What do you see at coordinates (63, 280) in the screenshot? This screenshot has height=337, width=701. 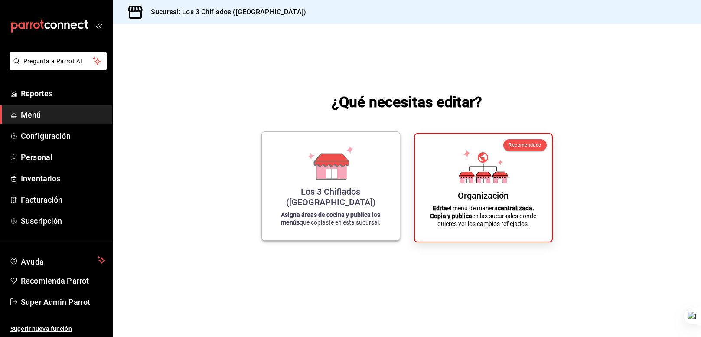 I see `span: Recomienda Parrot` at bounding box center [63, 280].